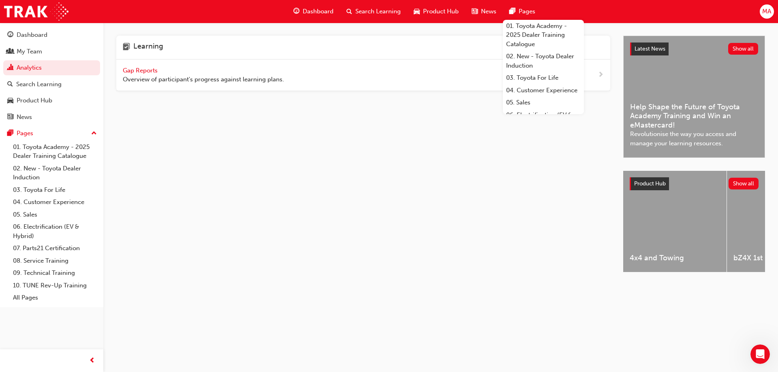 This screenshot has height=372, width=778. I want to click on span: Pages, so click(527, 11).